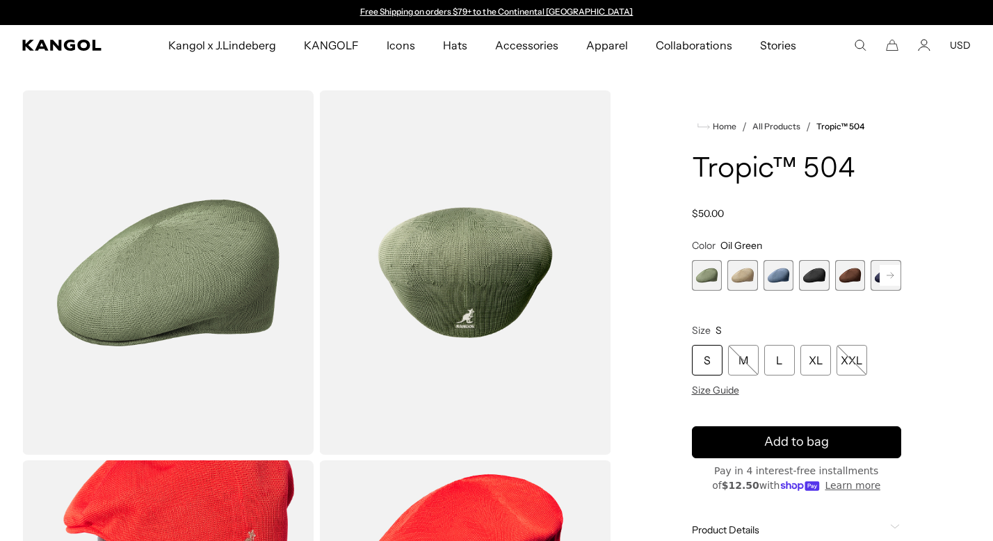  What do you see at coordinates (797, 442) in the screenshot?
I see `button: Add to bag` at bounding box center [797, 442].